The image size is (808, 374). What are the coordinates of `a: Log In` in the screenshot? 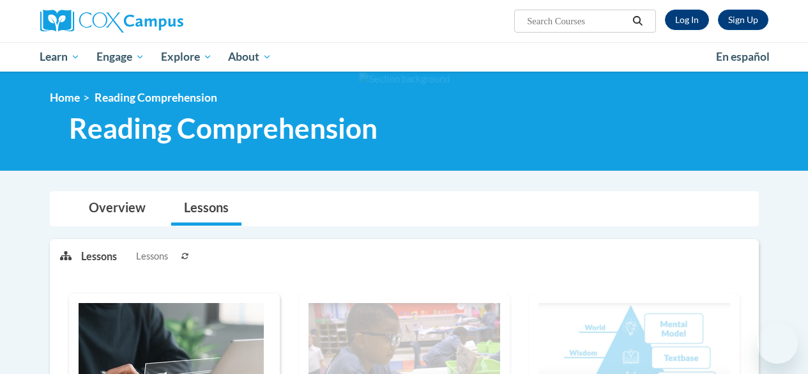 It's located at (687, 20).